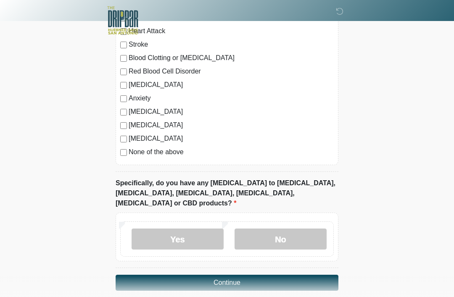  I want to click on label: Red Blood Cell Disorder, so click(231, 71).